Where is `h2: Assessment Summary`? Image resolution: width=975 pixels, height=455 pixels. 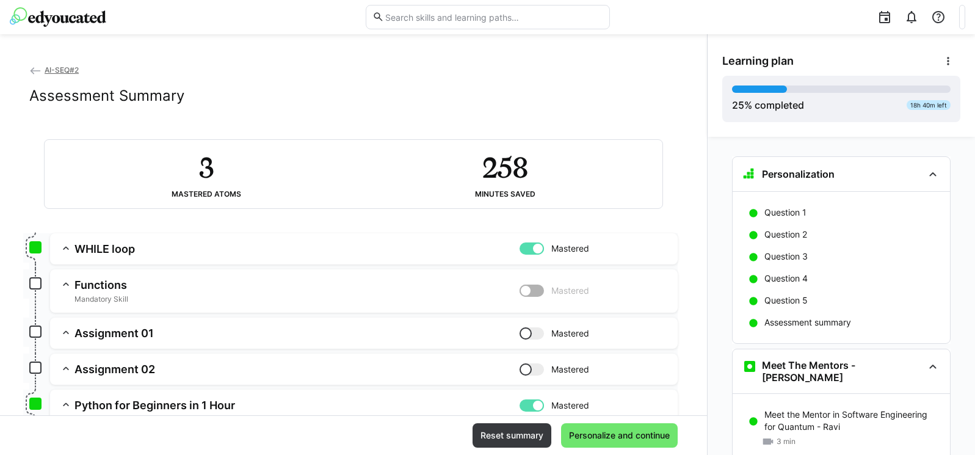 h2: Assessment Summary is located at coordinates (107, 96).